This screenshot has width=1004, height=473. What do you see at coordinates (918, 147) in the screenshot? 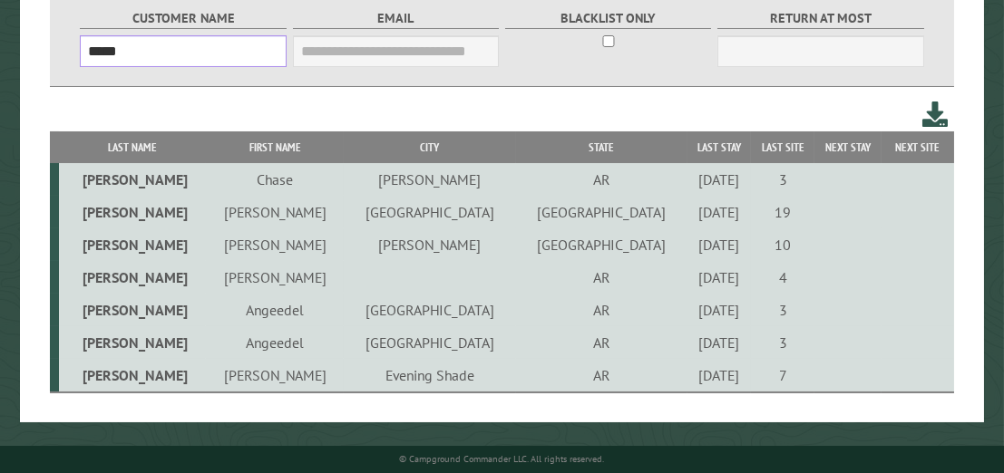
I see `th: Next Site` at bounding box center [918, 147].